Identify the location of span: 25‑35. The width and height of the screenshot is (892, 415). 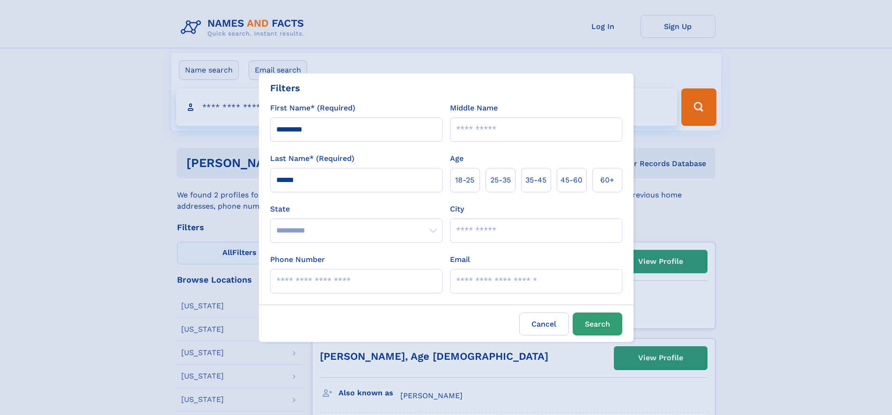
(501, 180).